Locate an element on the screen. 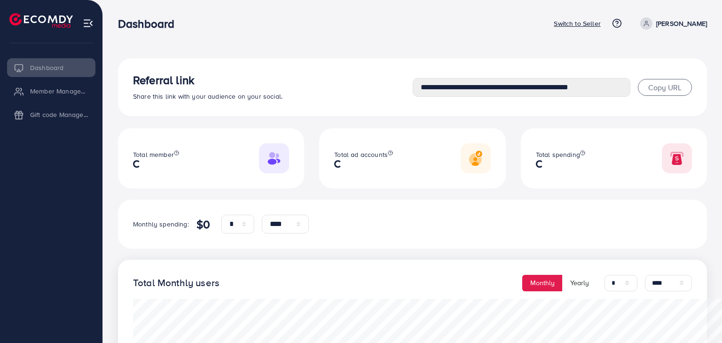  button: Yearly is located at coordinates (579, 283).